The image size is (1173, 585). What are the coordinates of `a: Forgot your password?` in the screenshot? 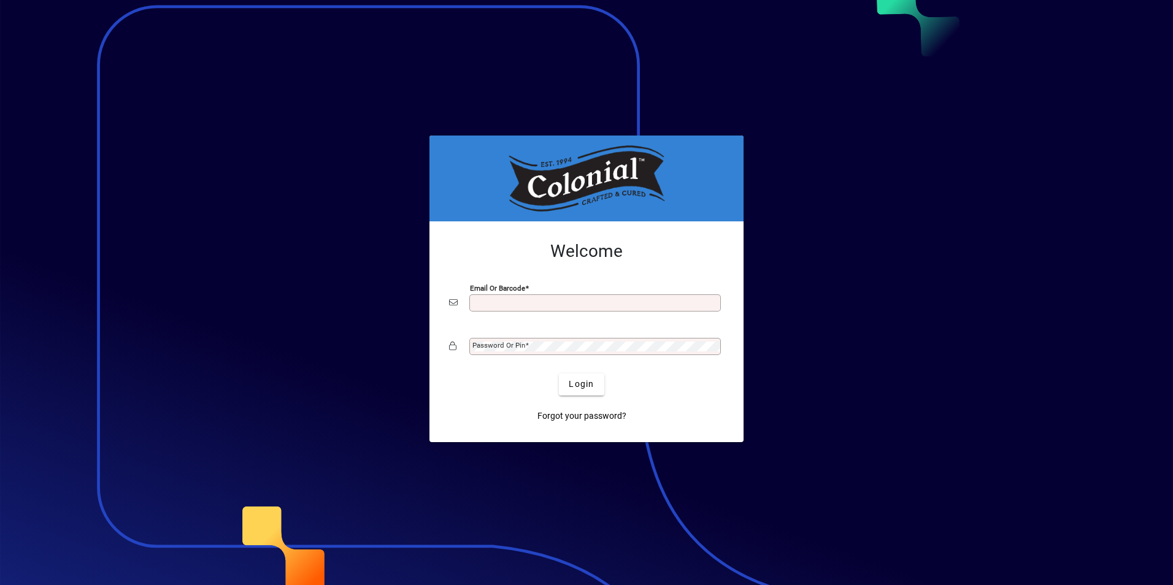 It's located at (582, 417).